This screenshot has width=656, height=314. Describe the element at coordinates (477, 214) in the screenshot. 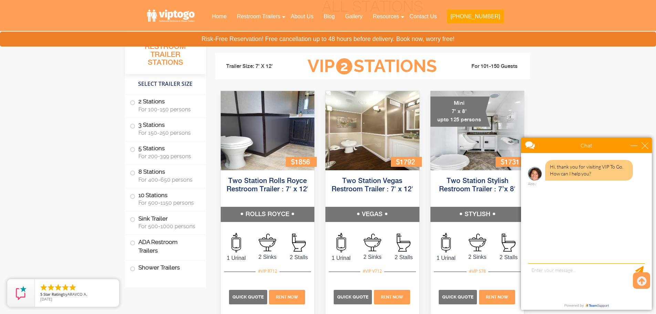

I see `h5: STYLISH` at that location.